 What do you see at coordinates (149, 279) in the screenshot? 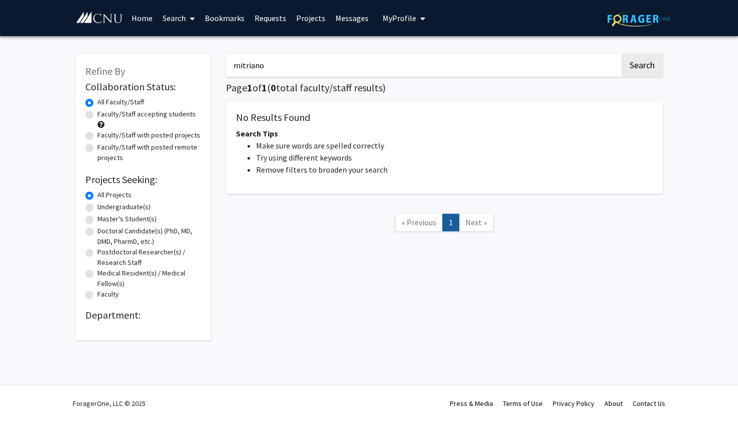
I see `label: Medical Resident(s) / Medical Fellow(s)` at bounding box center [149, 279].